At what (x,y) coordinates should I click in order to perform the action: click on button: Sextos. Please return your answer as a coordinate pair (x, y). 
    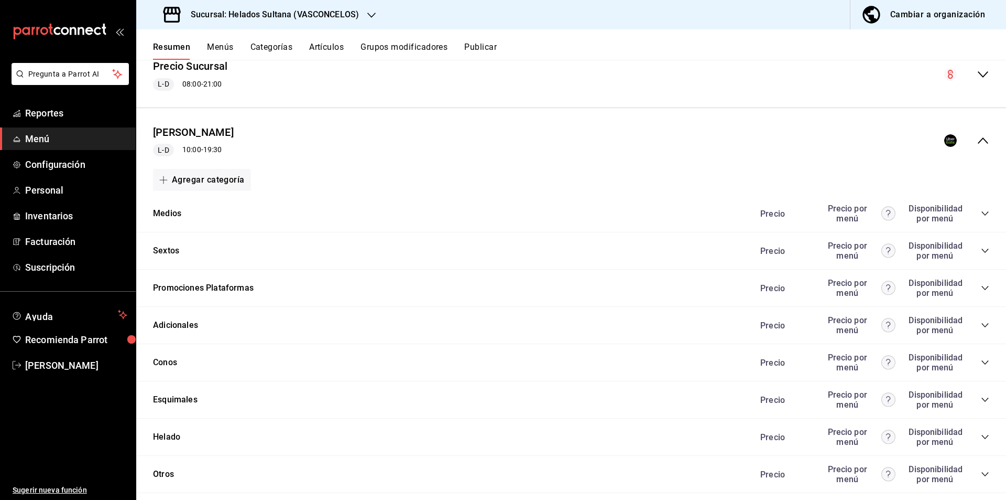
    Looking at the image, I should click on (166, 251).